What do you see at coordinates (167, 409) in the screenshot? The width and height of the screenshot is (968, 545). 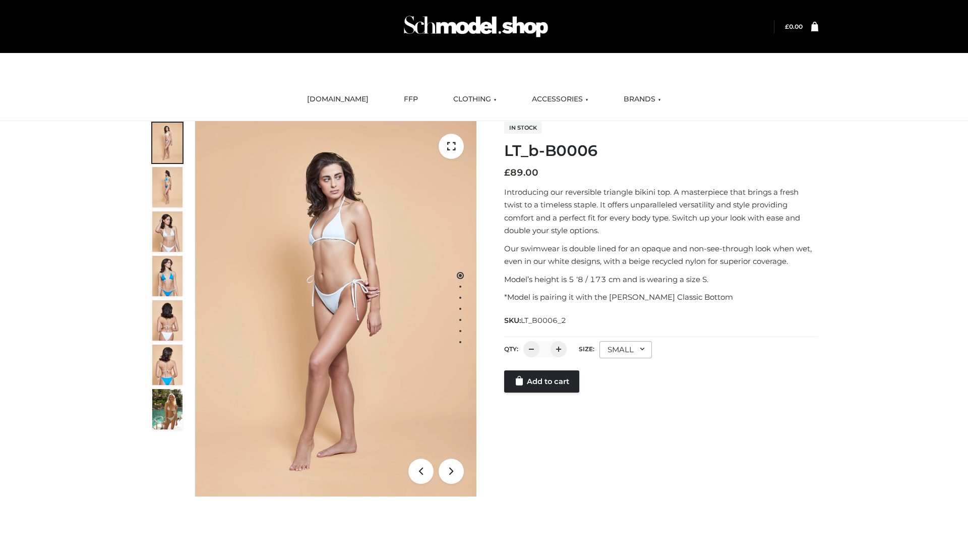 I see `img: Arieltop_CloudNine_AzureSky2.jpg` at bounding box center [167, 409].